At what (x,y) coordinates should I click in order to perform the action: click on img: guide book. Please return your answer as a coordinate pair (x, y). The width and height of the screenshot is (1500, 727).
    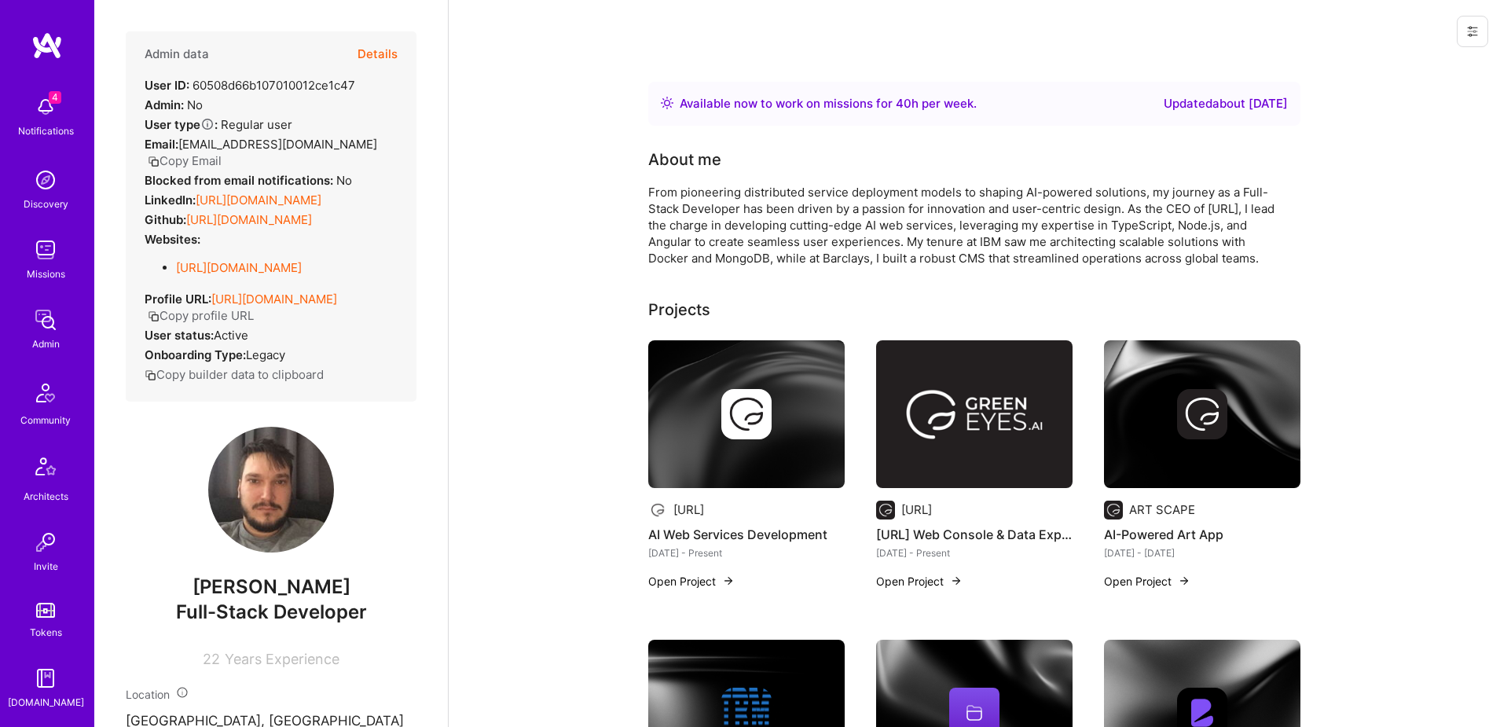
    Looking at the image, I should click on (46, 678).